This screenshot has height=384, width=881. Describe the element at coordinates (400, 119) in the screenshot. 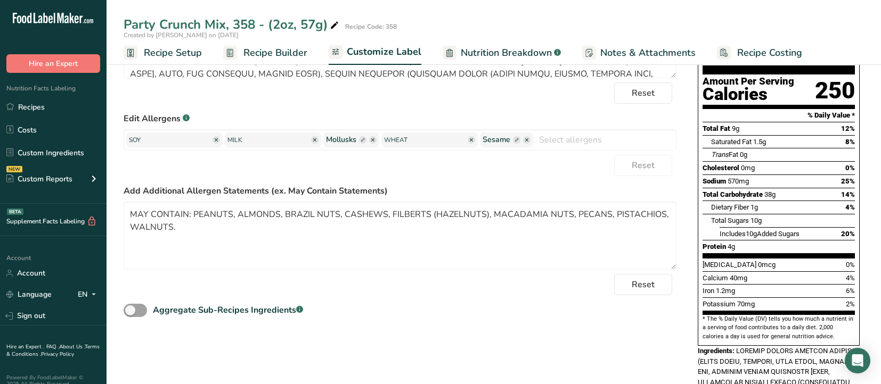

I see `label: Edit Allergens` at that location.